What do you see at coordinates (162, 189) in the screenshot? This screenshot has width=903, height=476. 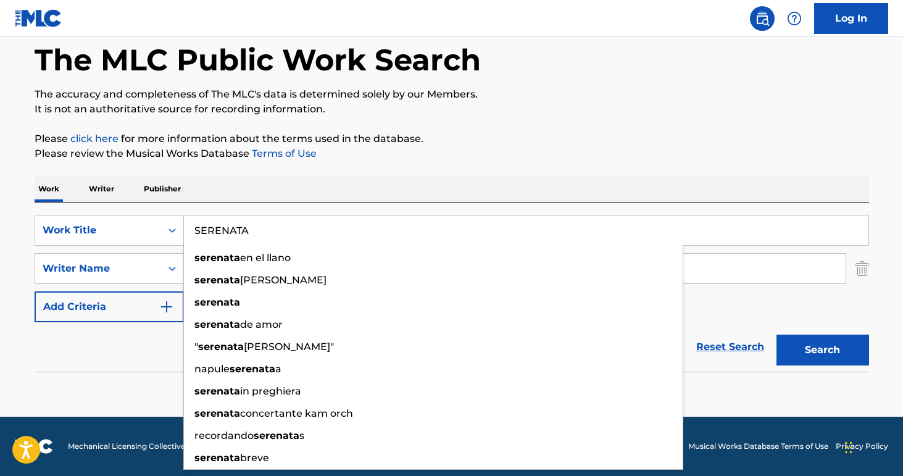 I see `p: Publisher` at bounding box center [162, 189].